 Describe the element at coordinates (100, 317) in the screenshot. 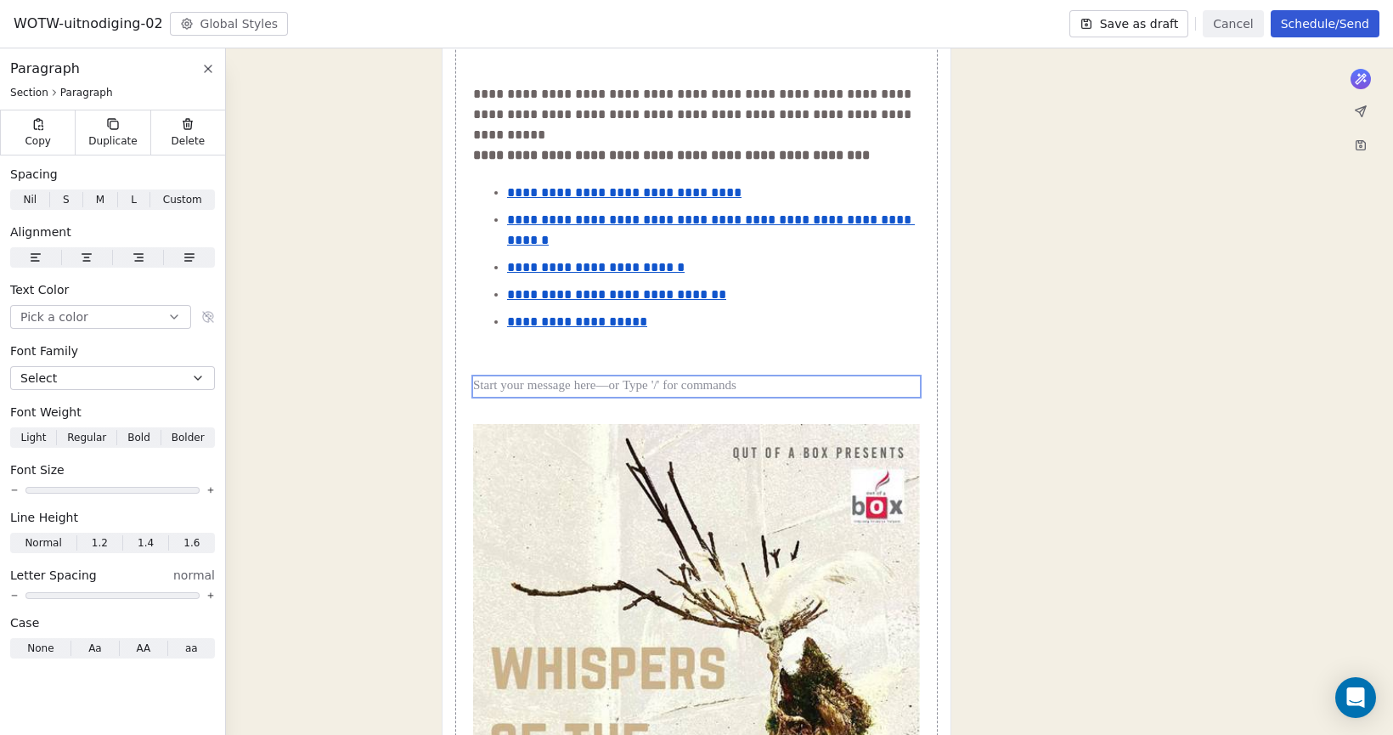

I see `button: Pick a color` at that location.